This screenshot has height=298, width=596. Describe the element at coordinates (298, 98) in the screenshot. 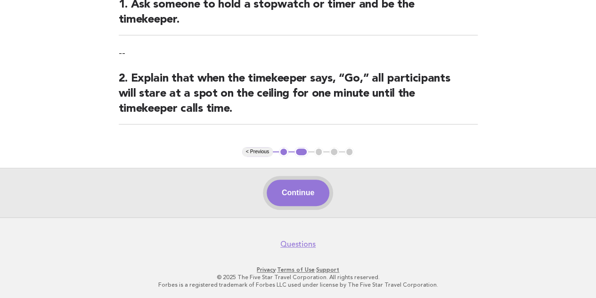

I see `h2: 2. Explain that when the timekeeper says, “Go,” all participants will stare at a spot on the ceil...` at that location.